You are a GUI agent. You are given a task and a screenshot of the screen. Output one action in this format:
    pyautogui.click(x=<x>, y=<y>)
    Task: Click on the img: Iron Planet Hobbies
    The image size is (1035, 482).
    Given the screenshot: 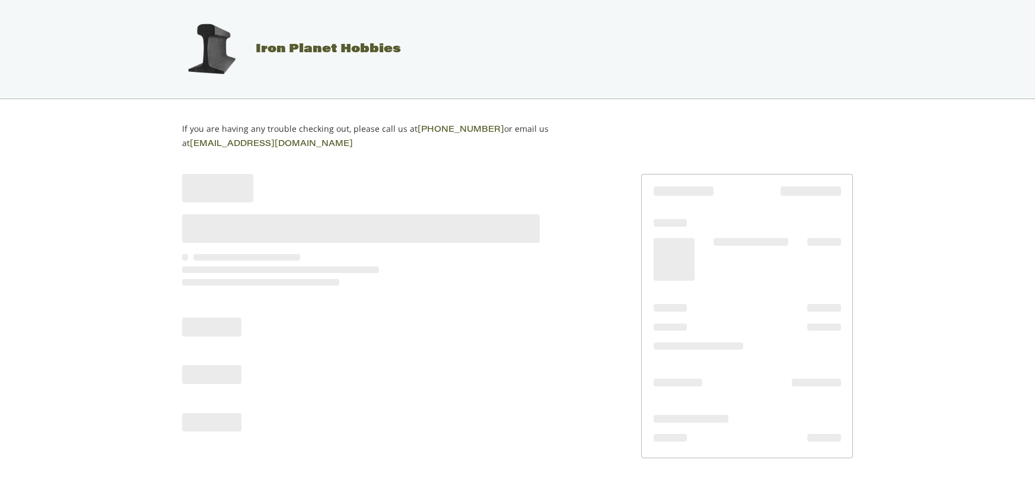 What is the action you would take?
    pyautogui.click(x=211, y=49)
    